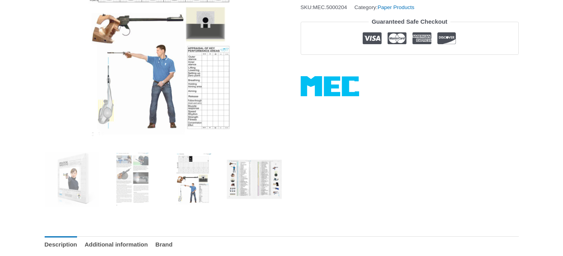  What do you see at coordinates (410, 22) in the screenshot?
I see `legend: Guaranteed Safe Checkout` at bounding box center [410, 22].